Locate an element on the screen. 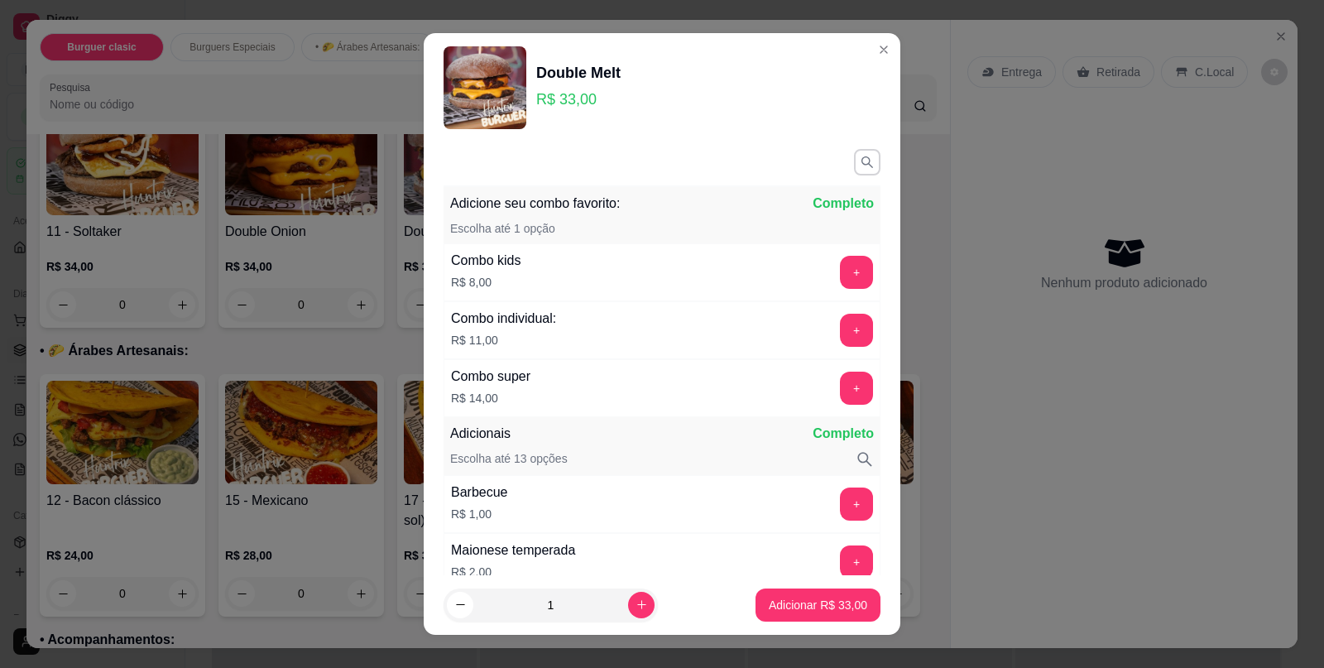 The height and width of the screenshot is (668, 1324). p: R$ 11,00 is located at coordinates (503, 340).